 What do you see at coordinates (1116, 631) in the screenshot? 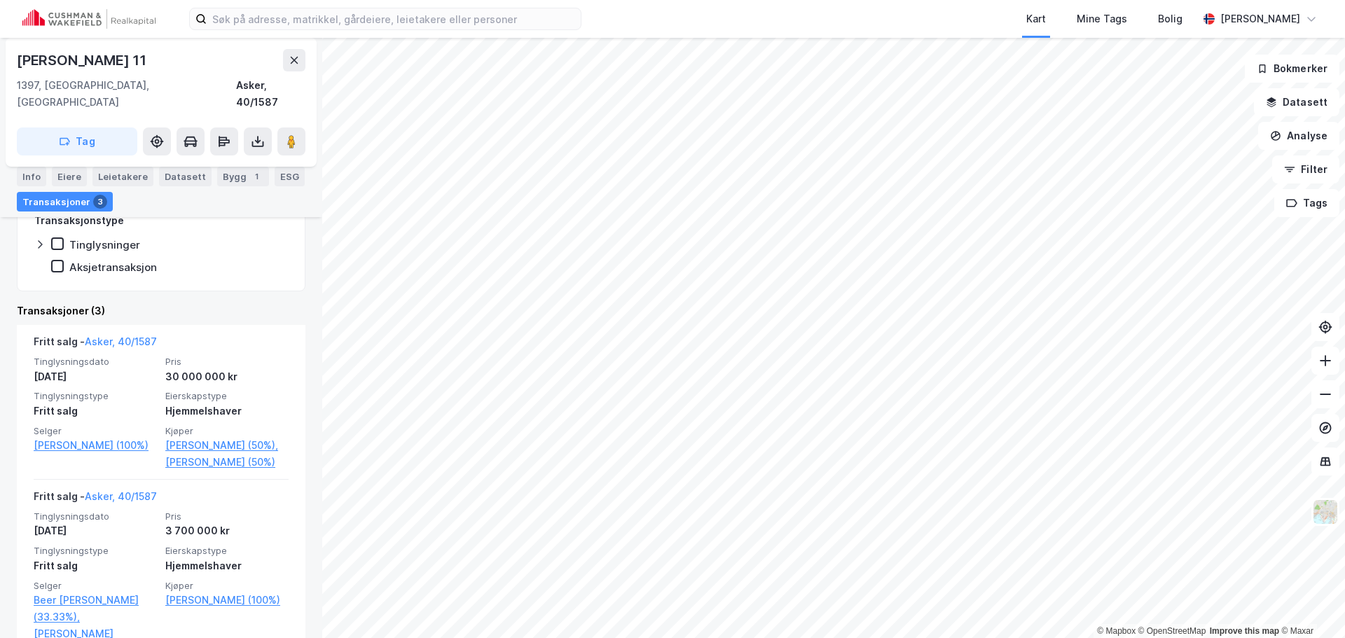
I see `a: Mapbox` at bounding box center [1116, 631].